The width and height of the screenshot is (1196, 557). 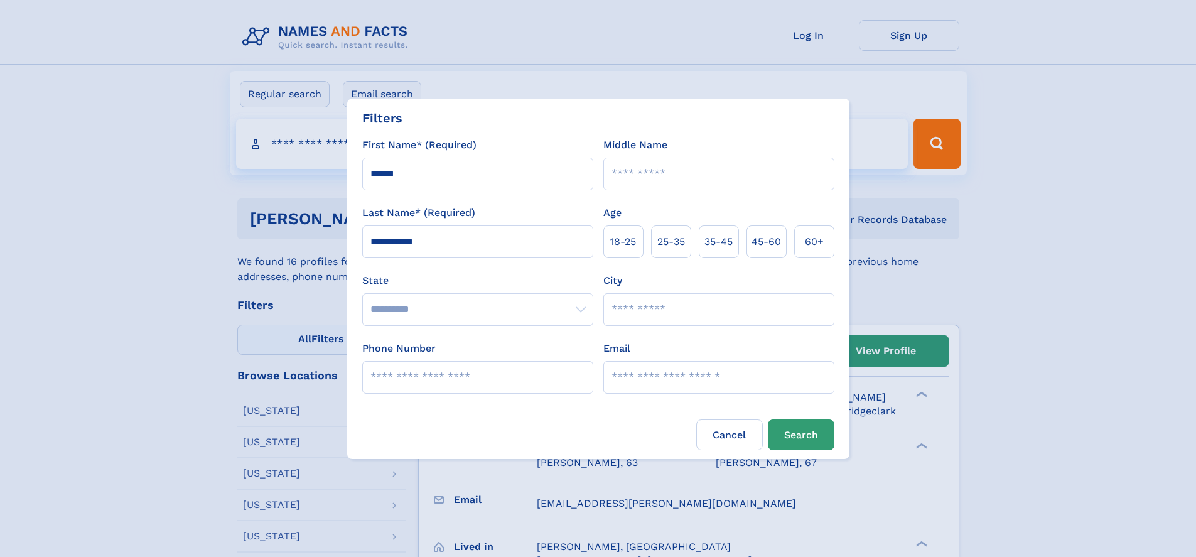 I want to click on span: 35‑45, so click(x=718, y=242).